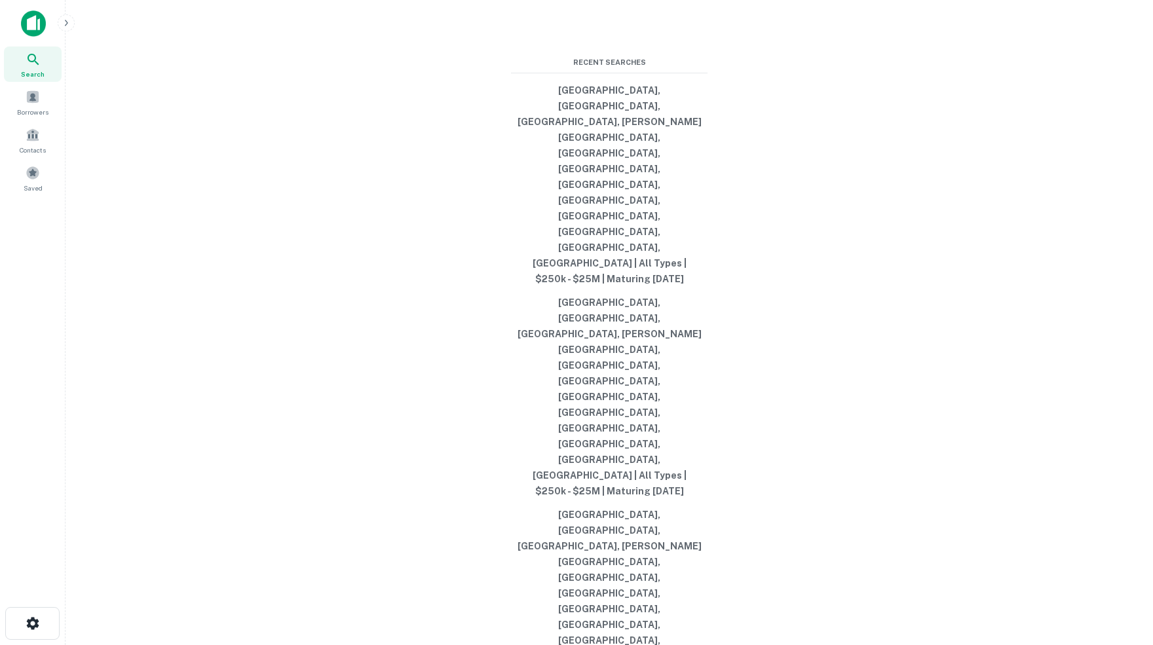 The width and height of the screenshot is (1153, 645). What do you see at coordinates (33, 64) in the screenshot?
I see `div: Search` at bounding box center [33, 64].